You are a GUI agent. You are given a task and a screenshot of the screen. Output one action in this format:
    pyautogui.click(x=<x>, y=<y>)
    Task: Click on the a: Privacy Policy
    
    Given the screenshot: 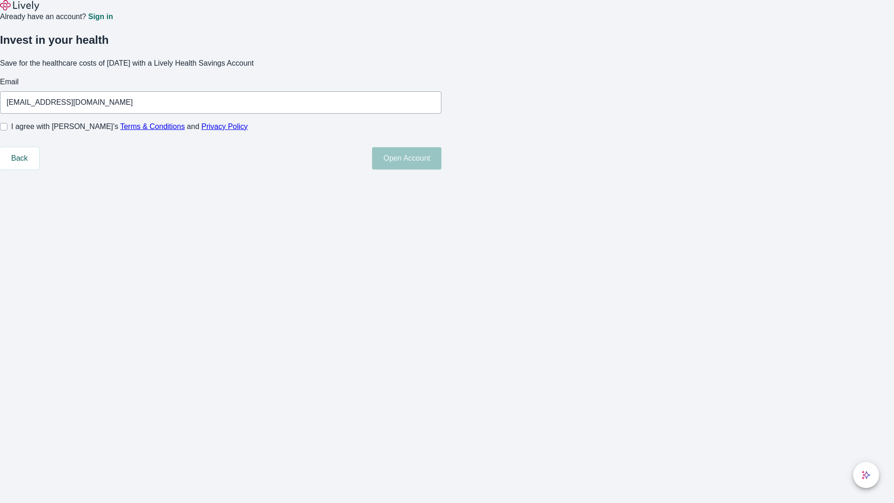 What is the action you would take?
    pyautogui.click(x=225, y=126)
    